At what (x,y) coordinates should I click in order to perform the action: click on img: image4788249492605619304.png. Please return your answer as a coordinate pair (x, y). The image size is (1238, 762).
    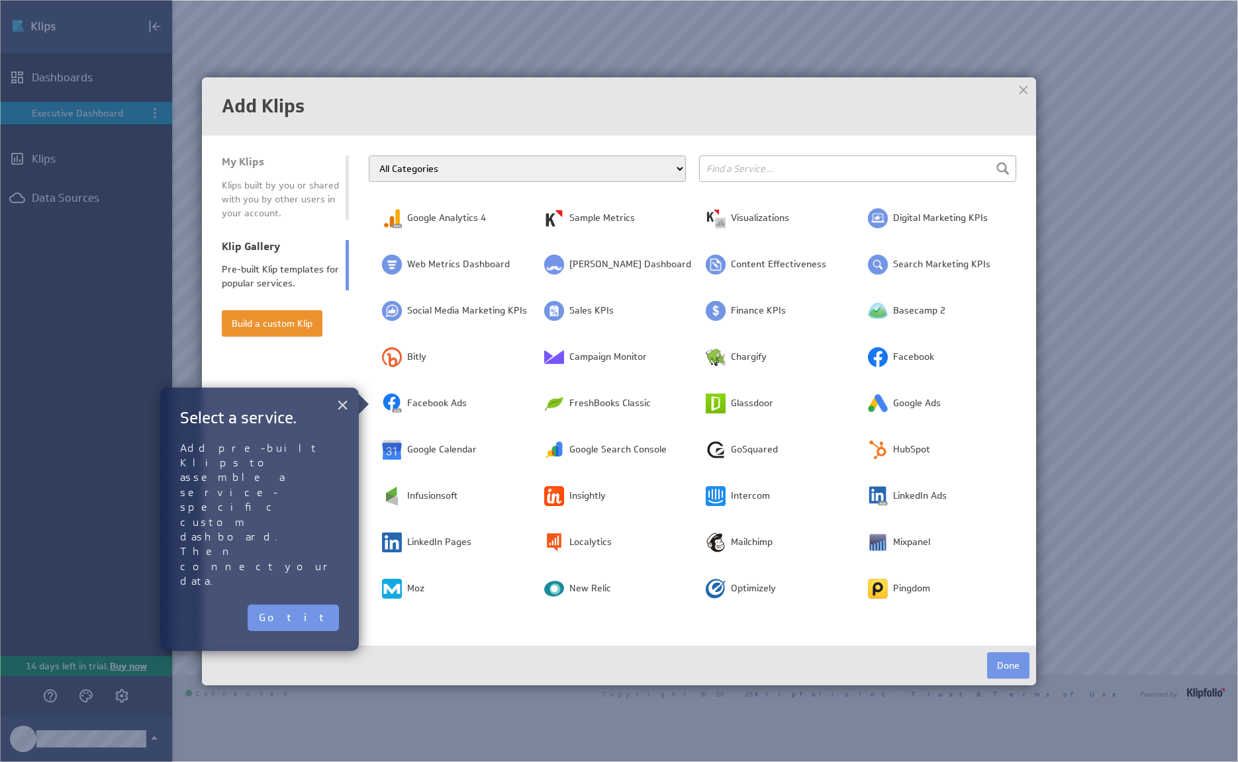
    Looking at the image, I should click on (878, 450).